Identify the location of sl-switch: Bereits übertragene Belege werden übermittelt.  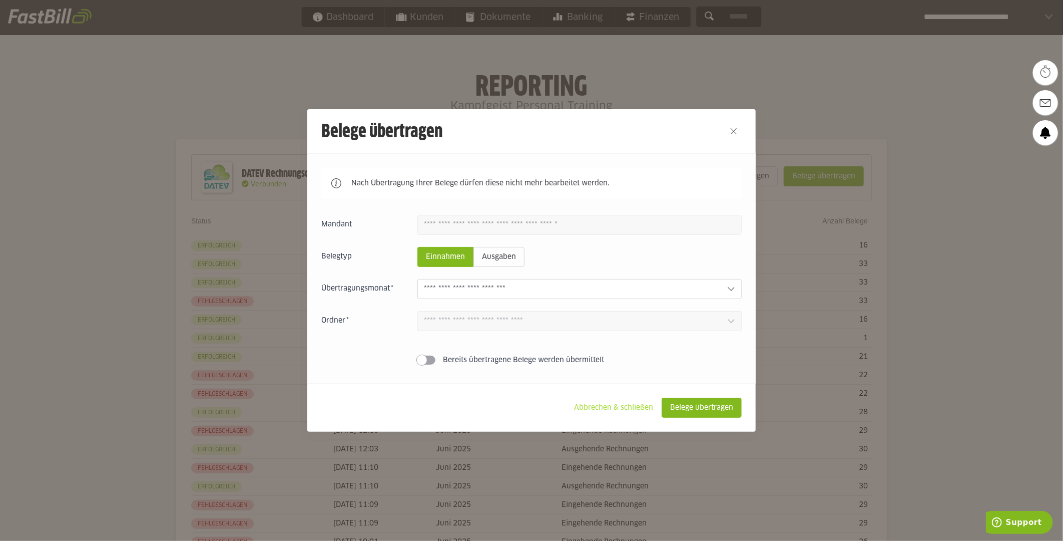
(532, 360).